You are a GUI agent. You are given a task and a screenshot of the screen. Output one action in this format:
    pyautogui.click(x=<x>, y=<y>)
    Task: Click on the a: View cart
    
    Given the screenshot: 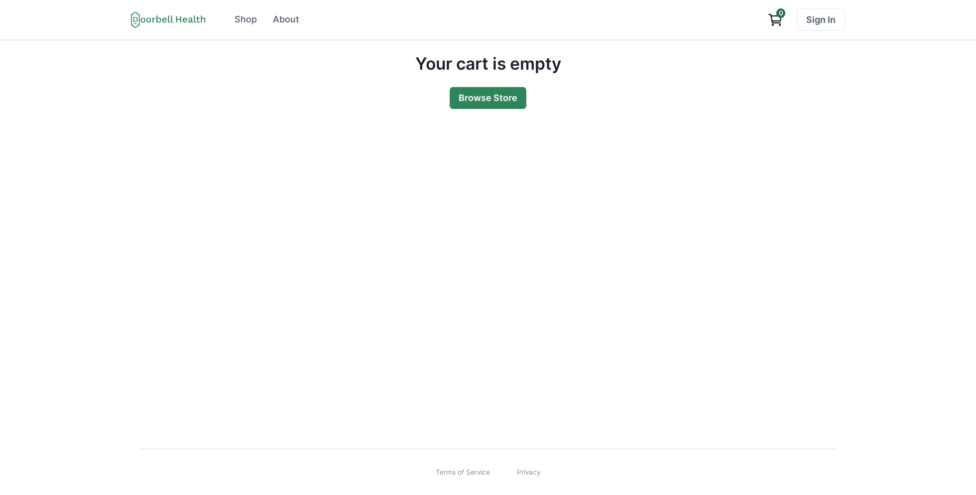 What is the action you would take?
    pyautogui.click(x=775, y=19)
    